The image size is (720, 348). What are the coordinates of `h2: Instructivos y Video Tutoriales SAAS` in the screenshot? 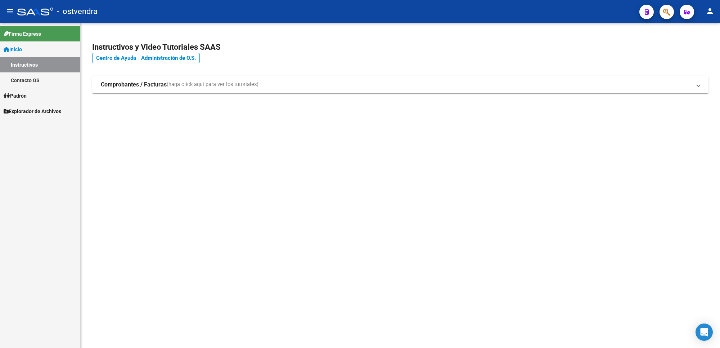 It's located at (400, 47).